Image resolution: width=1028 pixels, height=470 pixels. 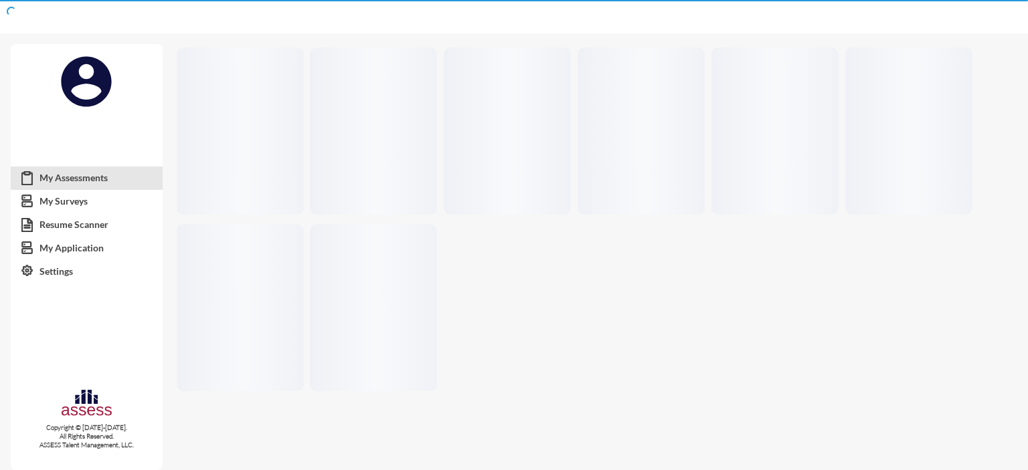 I want to click on a: My Assessments, so click(x=86, y=178).